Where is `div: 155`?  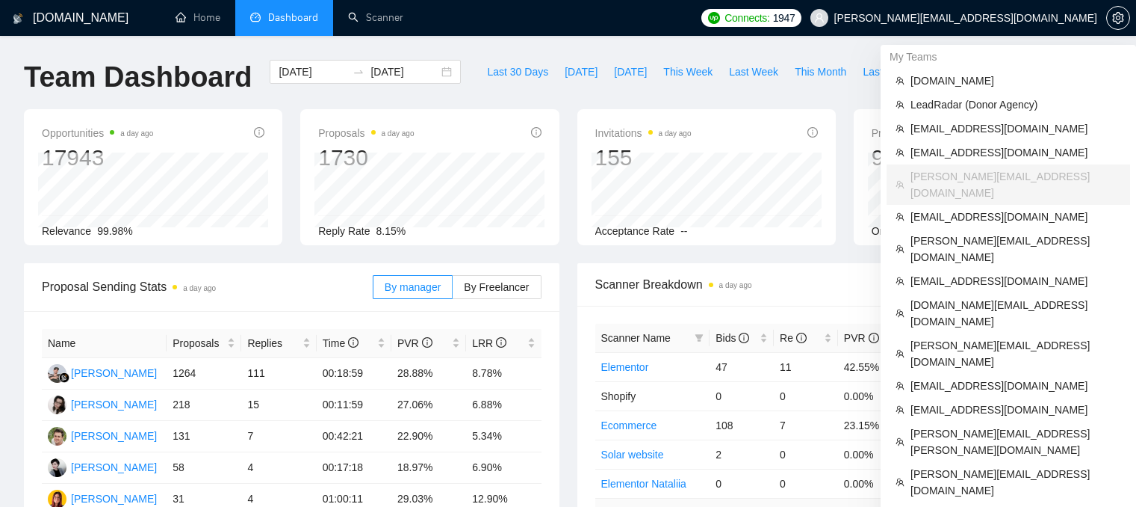 div: 155 is located at coordinates (643, 158).